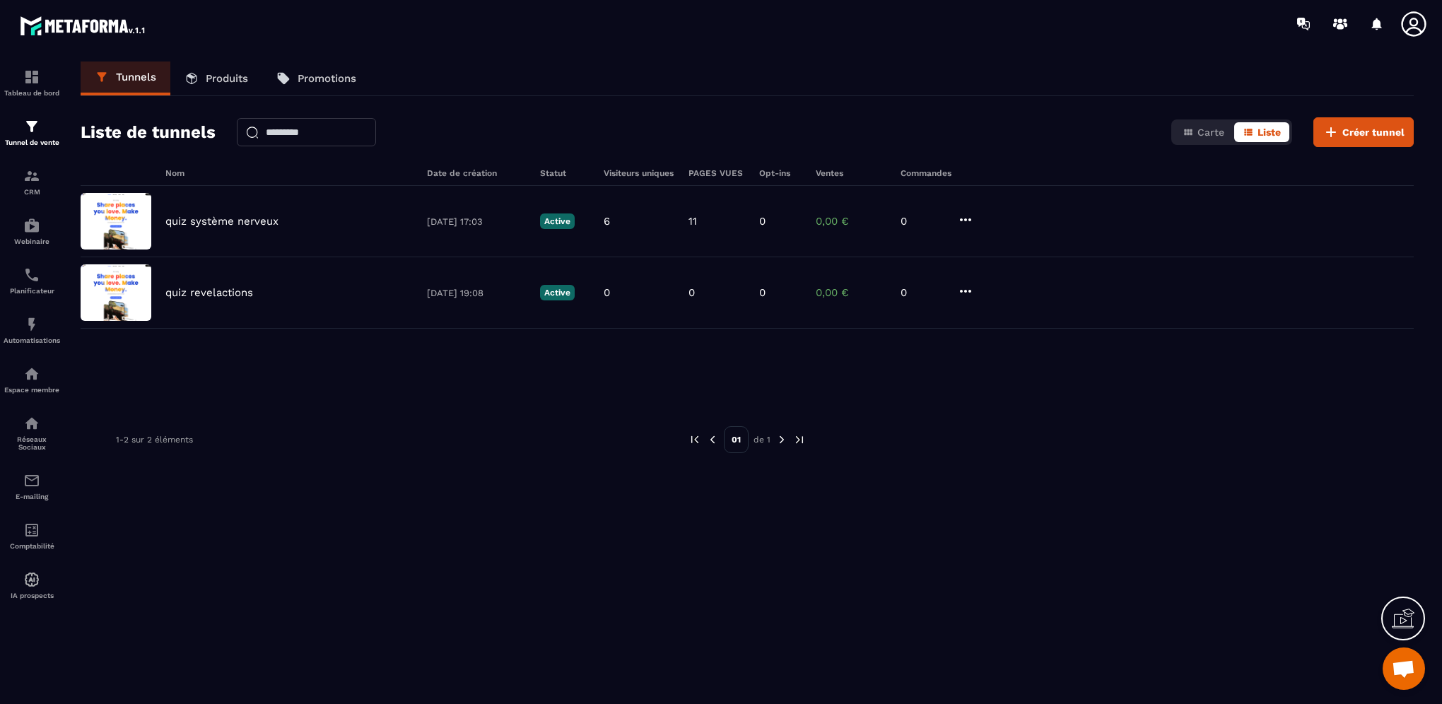 This screenshot has width=1442, height=704. What do you see at coordinates (148, 132) in the screenshot?
I see `h2: Liste de tunnels` at bounding box center [148, 132].